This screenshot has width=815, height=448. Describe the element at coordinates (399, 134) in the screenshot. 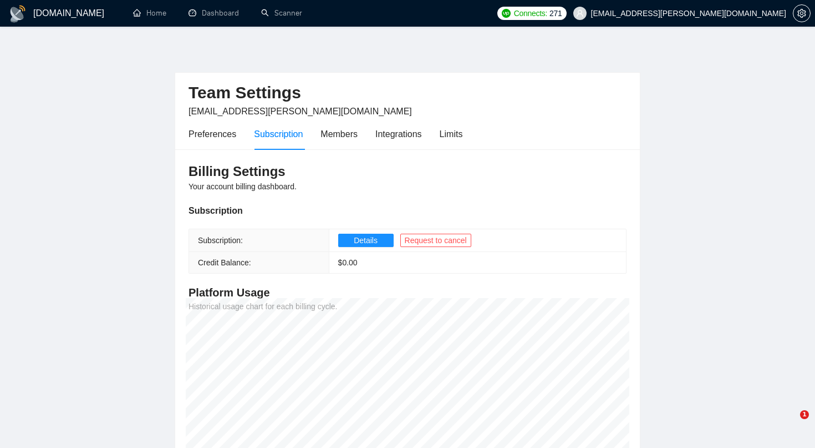

I see `div: Integrations` at that location.